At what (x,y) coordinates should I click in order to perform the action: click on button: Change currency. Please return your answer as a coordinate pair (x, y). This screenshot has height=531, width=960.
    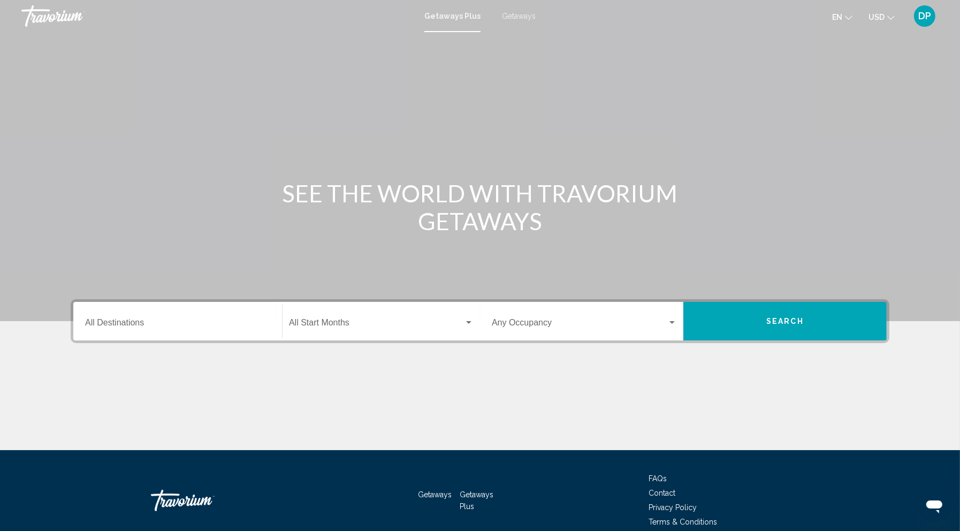
    Looking at the image, I should click on (882, 17).